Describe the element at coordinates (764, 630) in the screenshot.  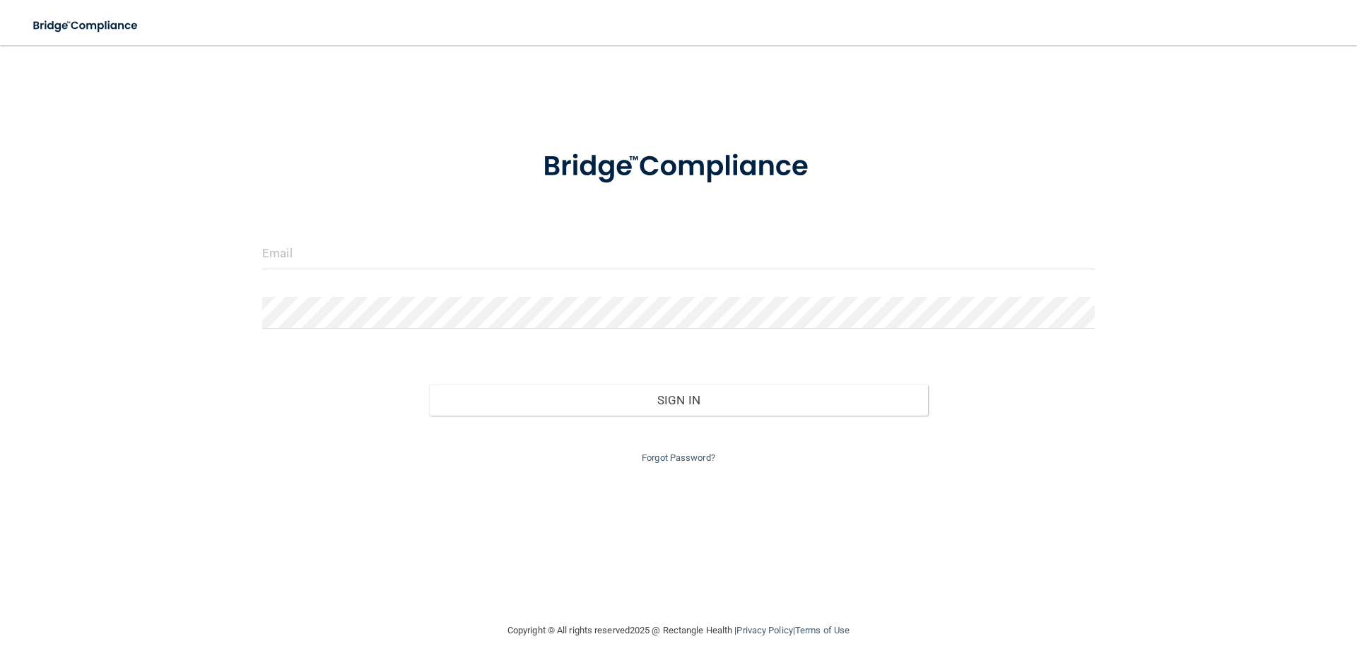
I see `a: Privacy Policy` at that location.